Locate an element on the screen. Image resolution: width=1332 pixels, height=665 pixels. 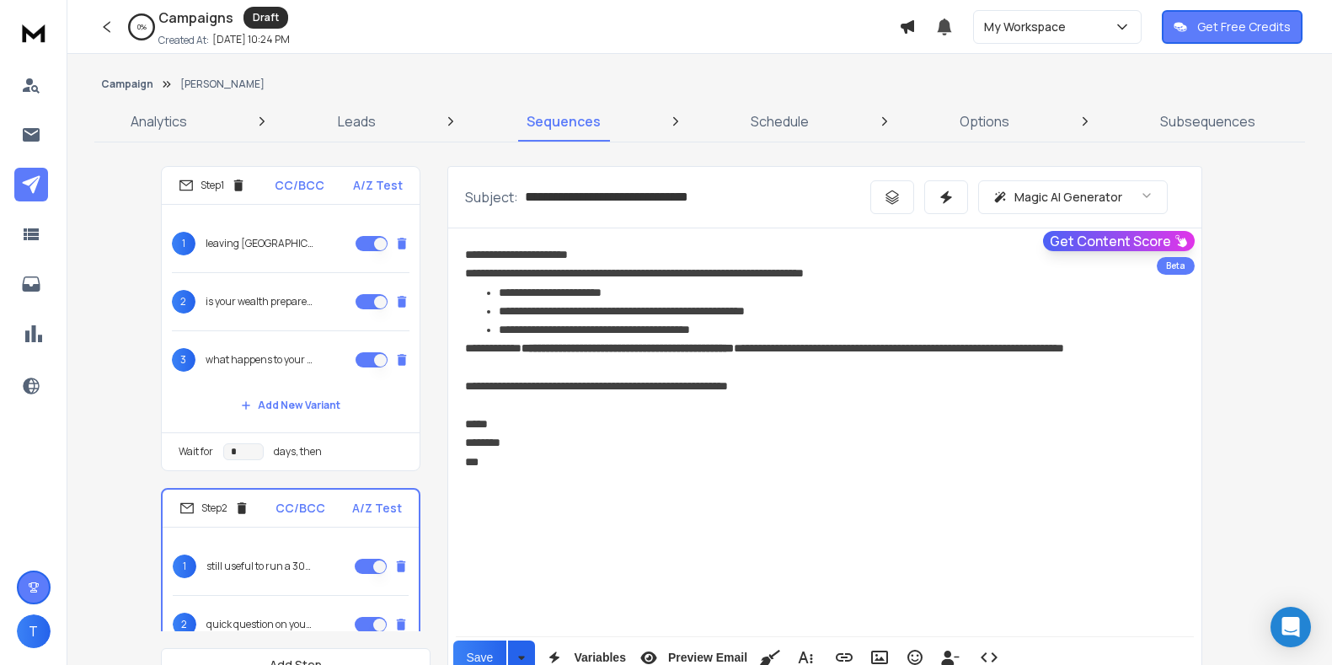
div: Open Intercom Messenger is located at coordinates (1291, 627).